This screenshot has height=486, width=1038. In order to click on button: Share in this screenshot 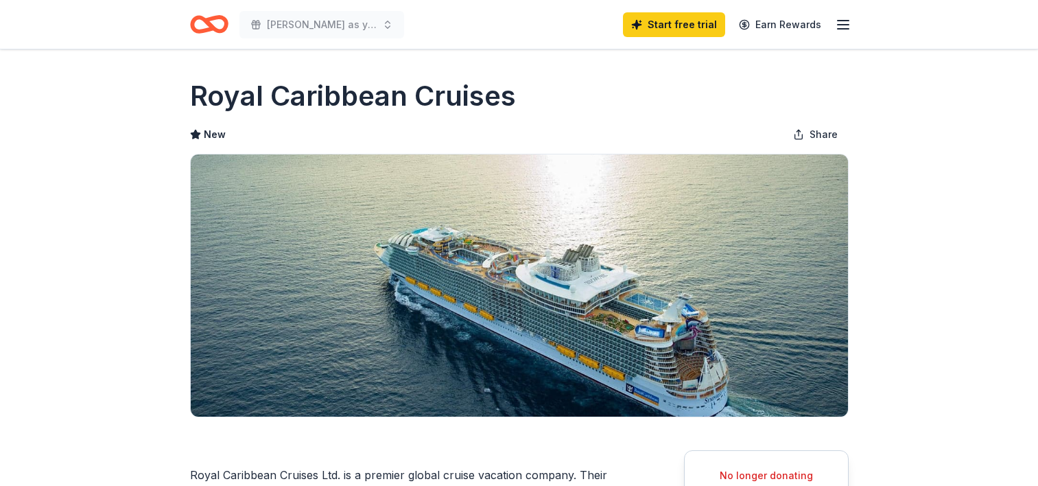, I will do `click(815, 134)`.